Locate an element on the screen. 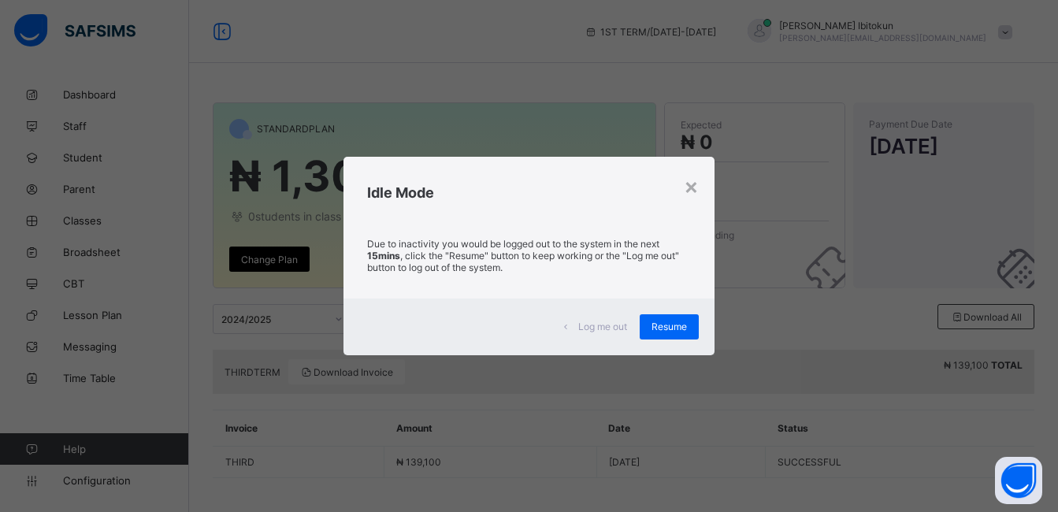 The height and width of the screenshot is (512, 1058). span: Log me out is located at coordinates (603, 326).